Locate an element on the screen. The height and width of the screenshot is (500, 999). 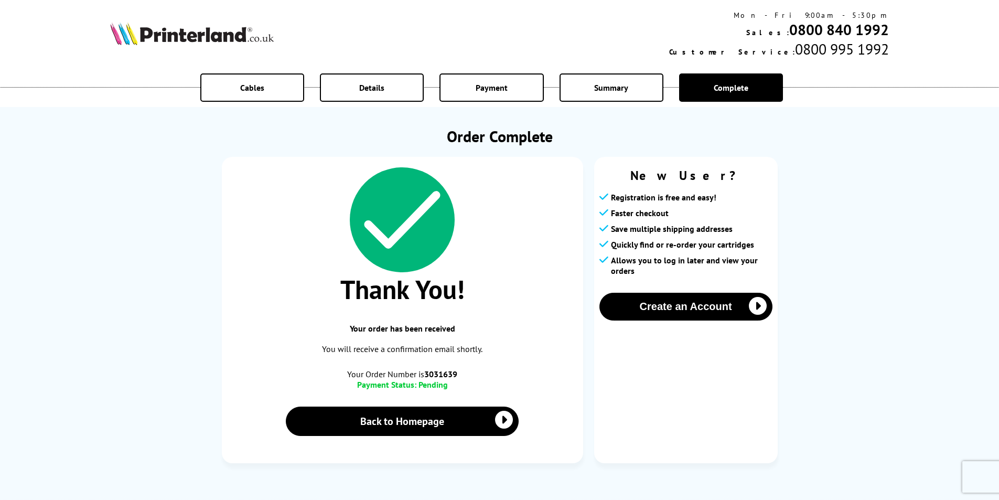
b: 3031639 is located at coordinates (440, 374).